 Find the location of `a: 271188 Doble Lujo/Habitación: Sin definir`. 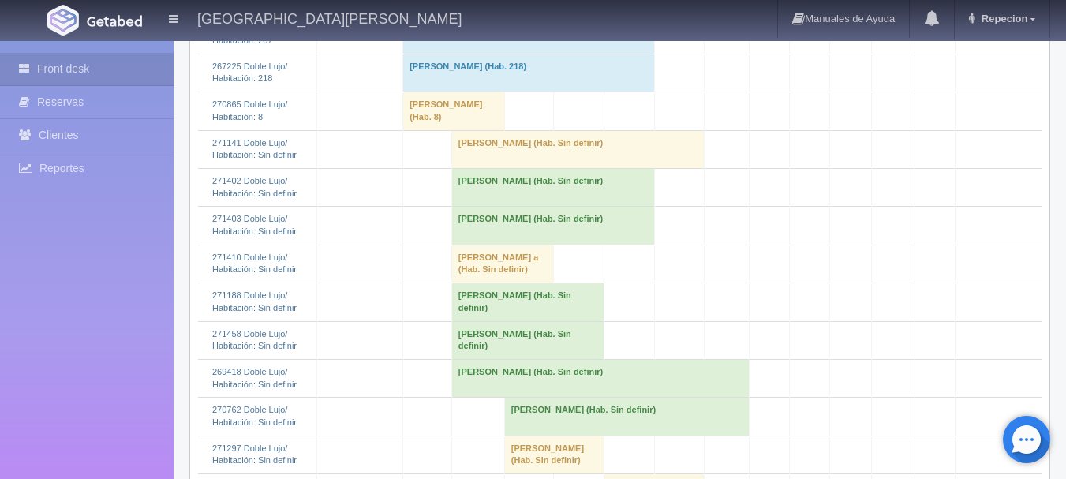

a: 271188 Doble Lujo/Habitación: Sin definir is located at coordinates (254, 302).